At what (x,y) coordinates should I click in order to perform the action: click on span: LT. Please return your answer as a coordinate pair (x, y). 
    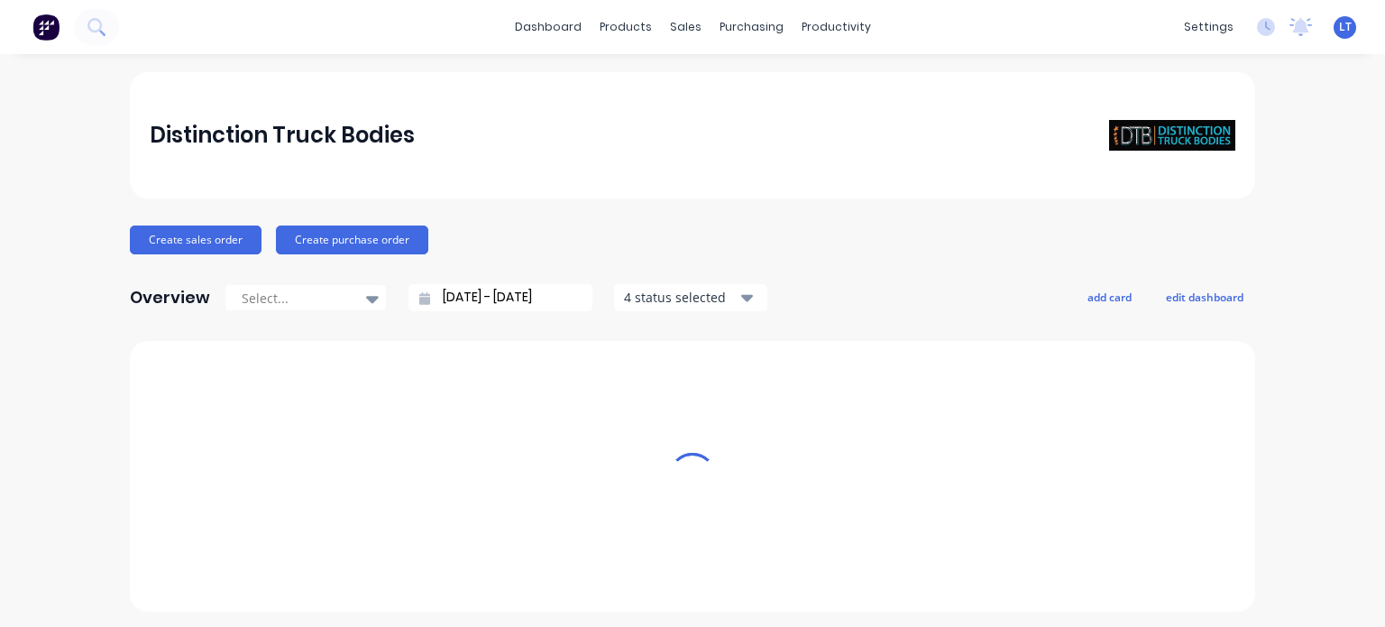
    Looking at the image, I should click on (1345, 27).